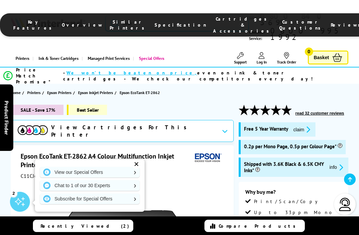  What do you see at coordinates (134, 131) in the screenshot?
I see `span: View Cartridges For This Printer` at bounding box center [134, 131].